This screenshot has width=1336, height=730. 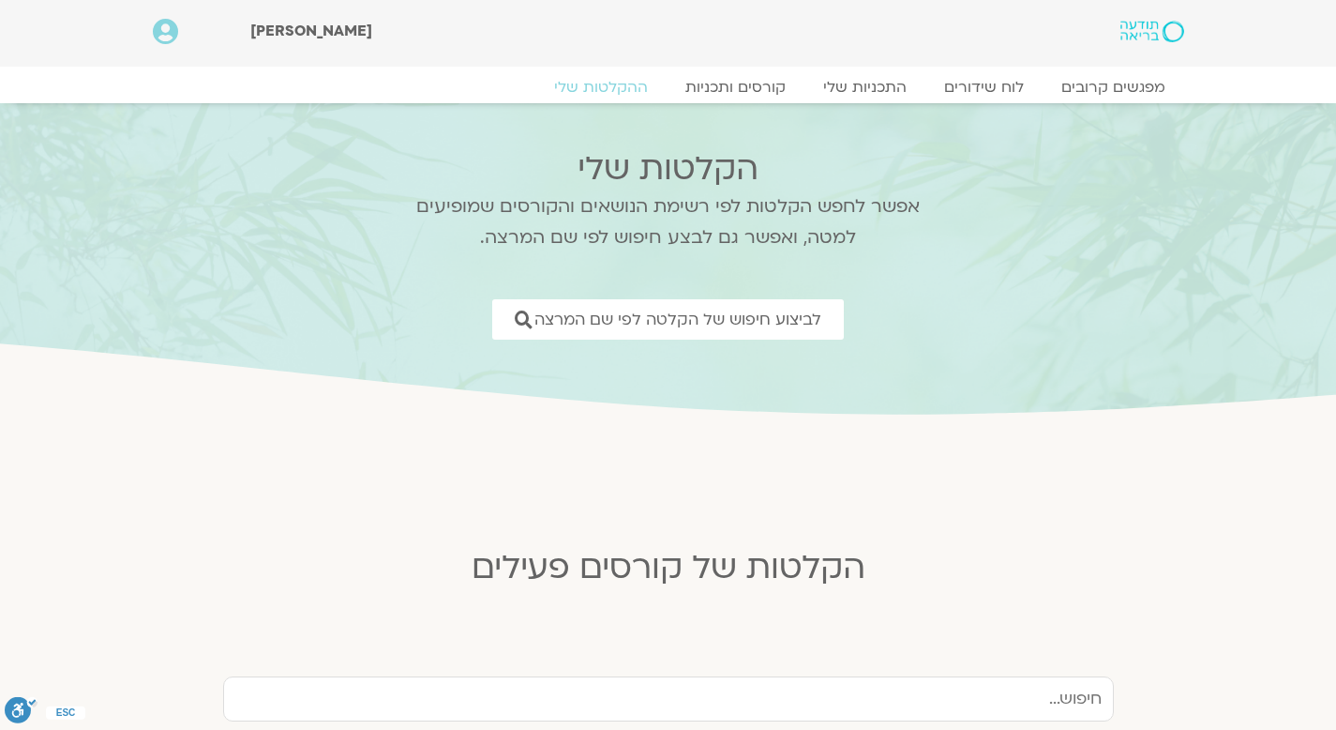 I want to click on a: מפגשים קרובים, so click(x=1113, y=87).